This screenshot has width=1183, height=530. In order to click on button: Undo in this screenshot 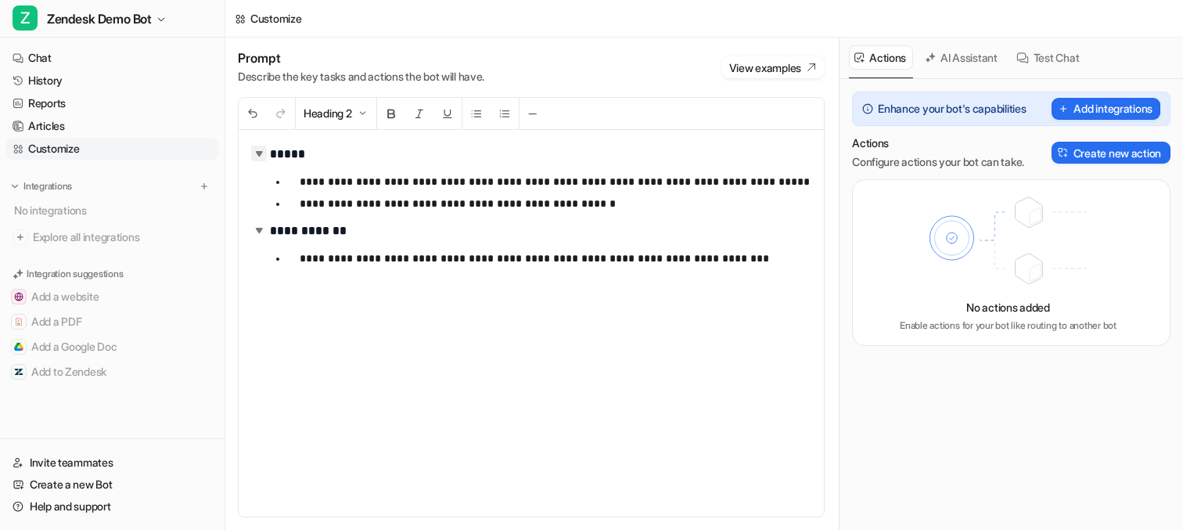, I will do `click(253, 113)`.